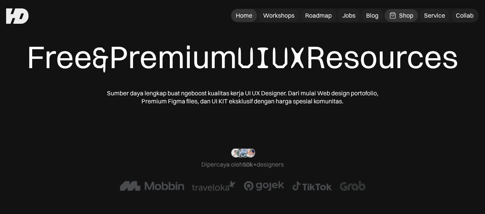 The image size is (485, 214). Describe the element at coordinates (465, 15) in the screenshot. I see `div: Collab` at that location.